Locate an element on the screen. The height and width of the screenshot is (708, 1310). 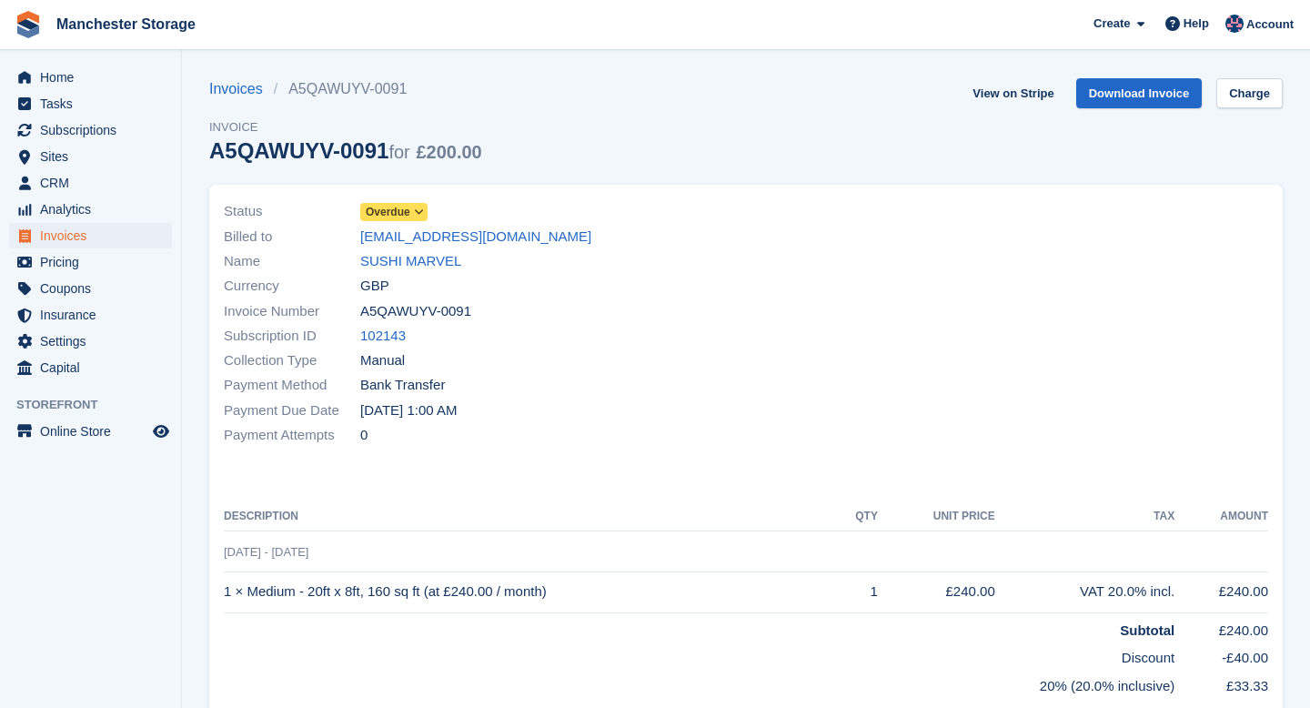
span: Home is located at coordinates (95, 77).